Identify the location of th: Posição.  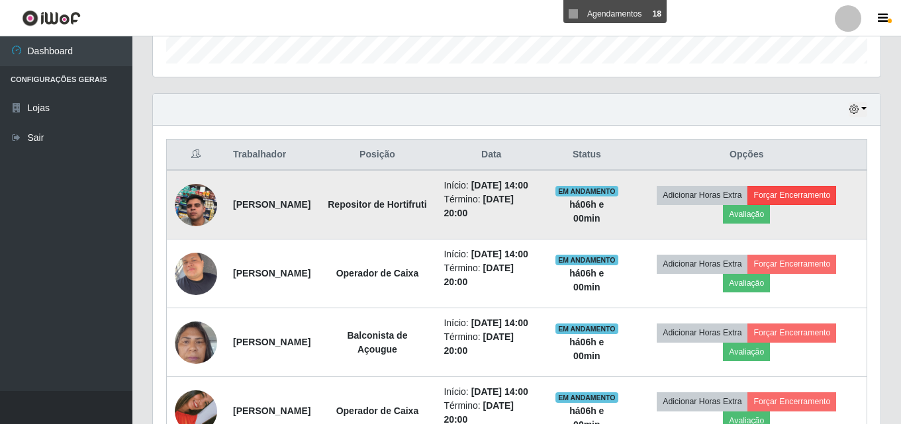
(377, 155).